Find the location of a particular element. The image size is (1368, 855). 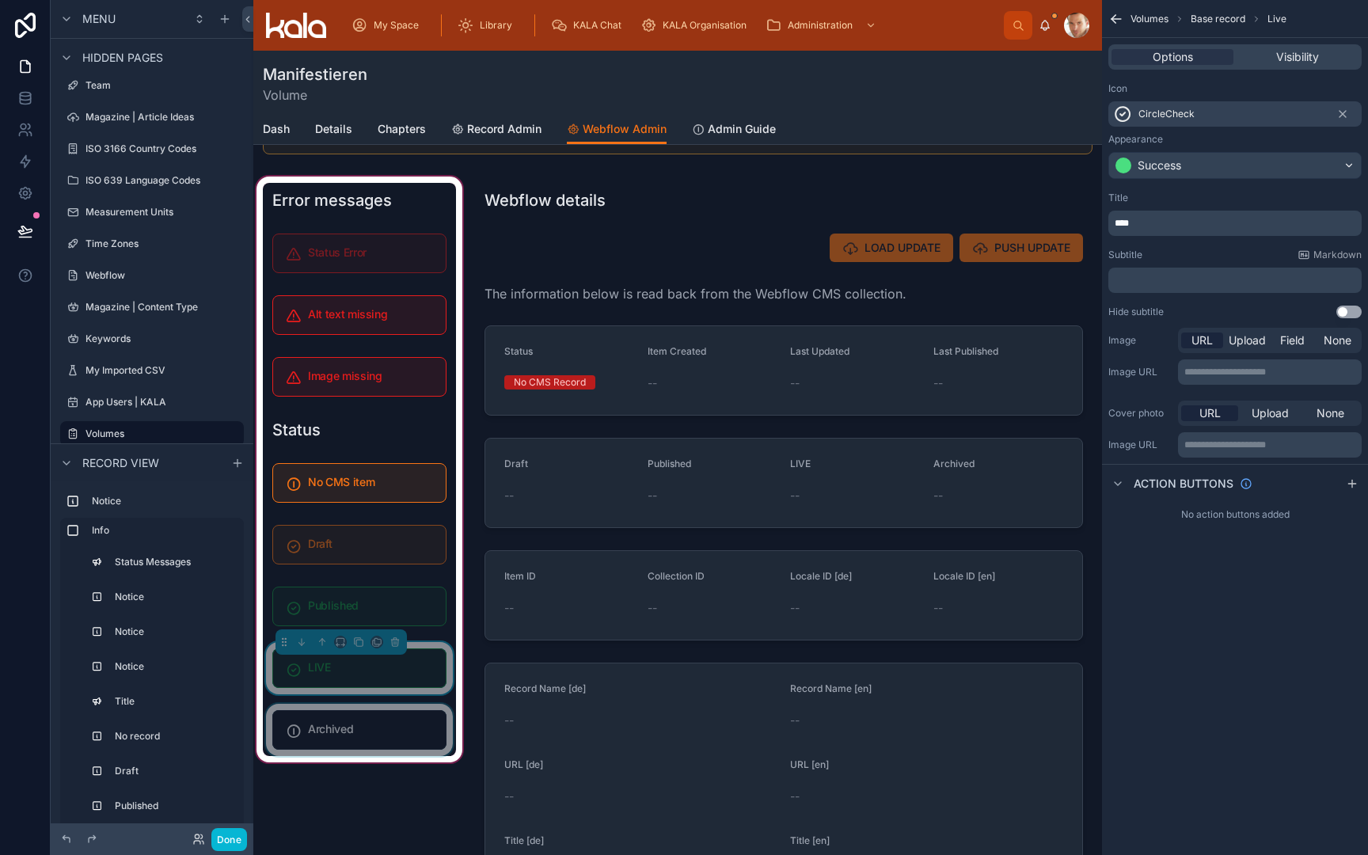

label: ISO 639 Language Codes is located at coordinates (163, 180).